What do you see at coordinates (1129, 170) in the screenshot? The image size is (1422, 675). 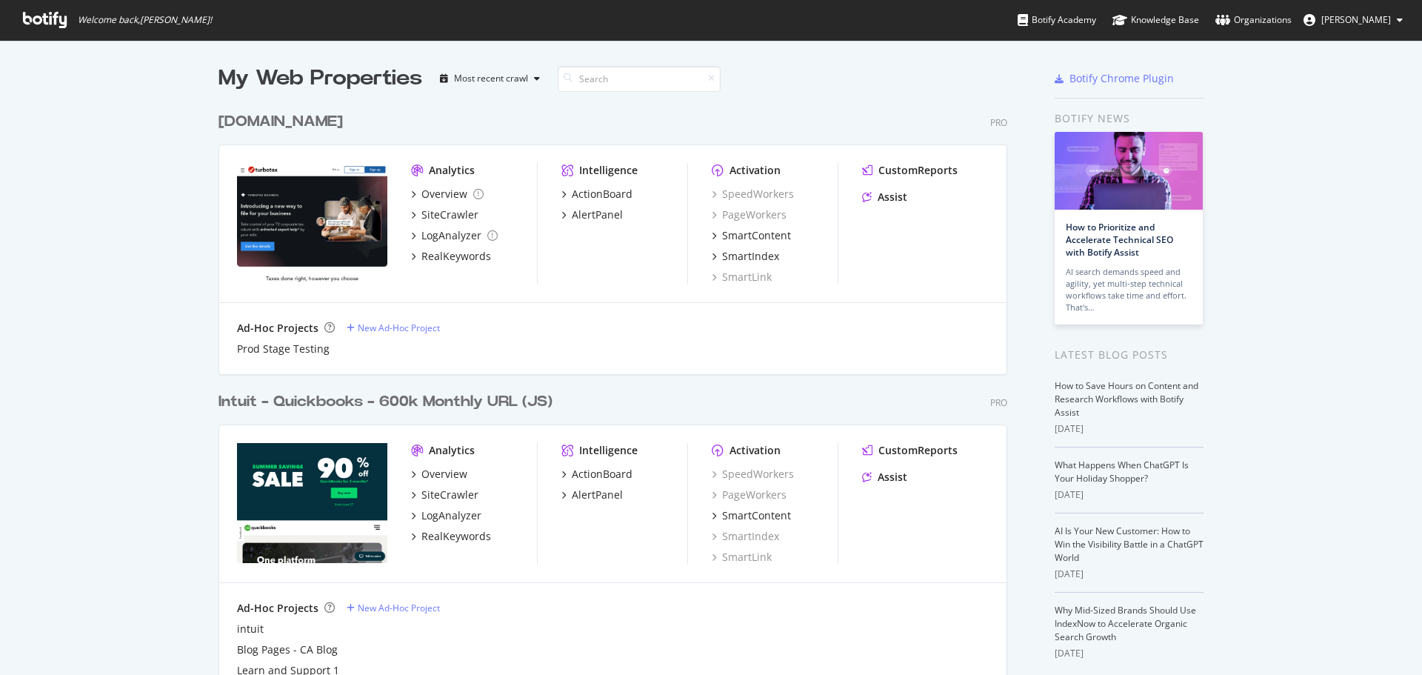 I see `img: How to Prioritize and Accelerate Technical SEO with Botify Assist` at bounding box center [1129, 170].